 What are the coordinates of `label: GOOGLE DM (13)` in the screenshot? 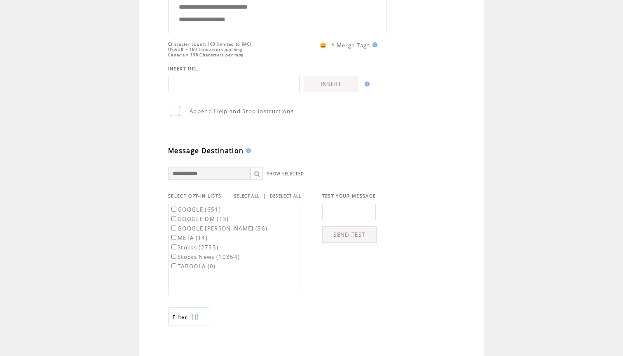 It's located at (199, 219).